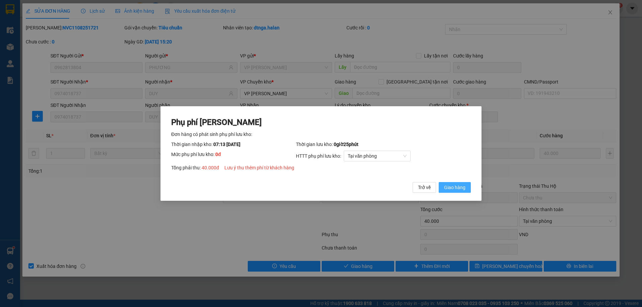 The width and height of the screenshot is (642, 307). What do you see at coordinates (424, 187) in the screenshot?
I see `button: Trở về` at bounding box center [424, 187].